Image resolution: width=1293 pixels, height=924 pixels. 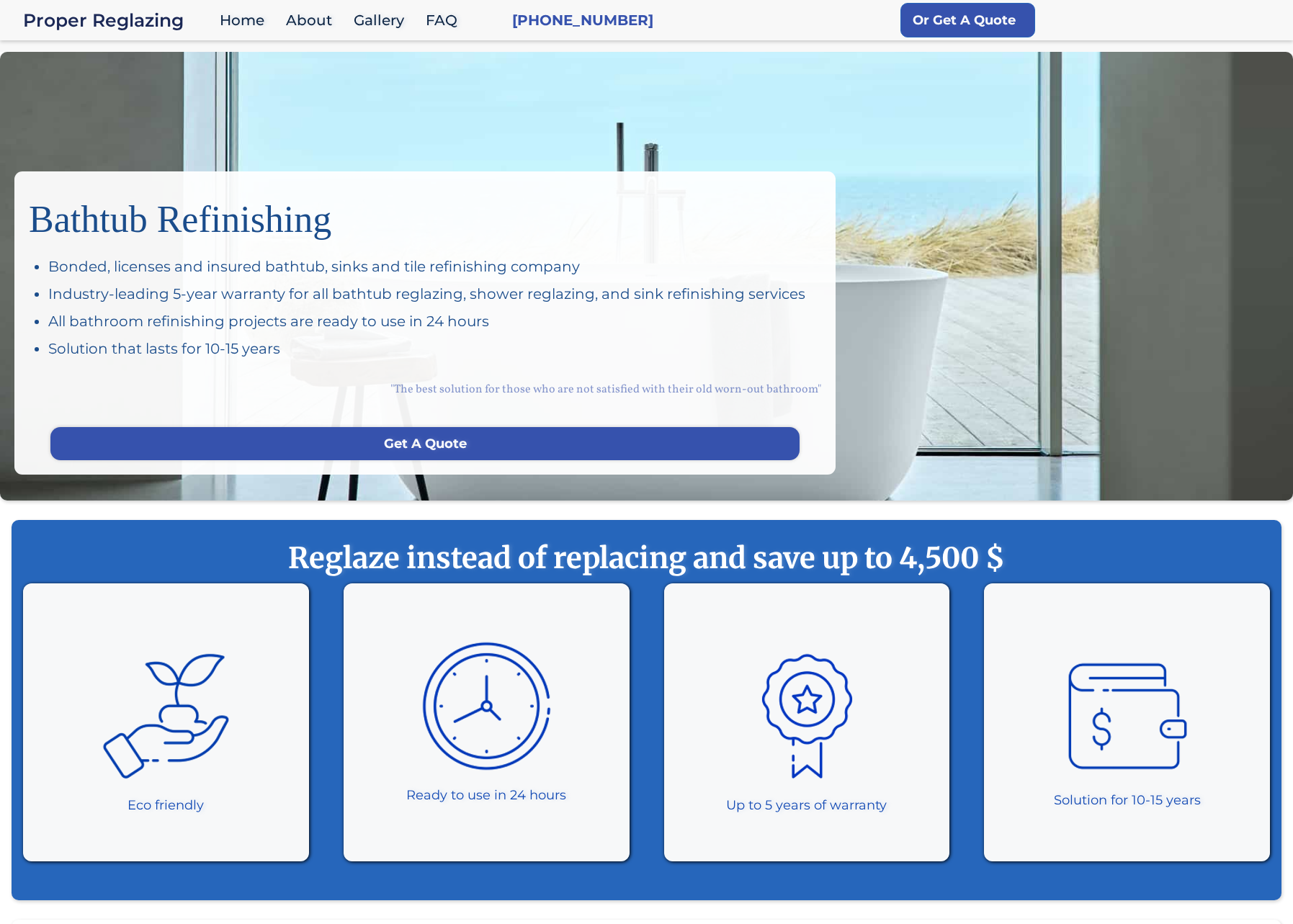 I want to click on a: Or Get A Quote, so click(x=967, y=20).